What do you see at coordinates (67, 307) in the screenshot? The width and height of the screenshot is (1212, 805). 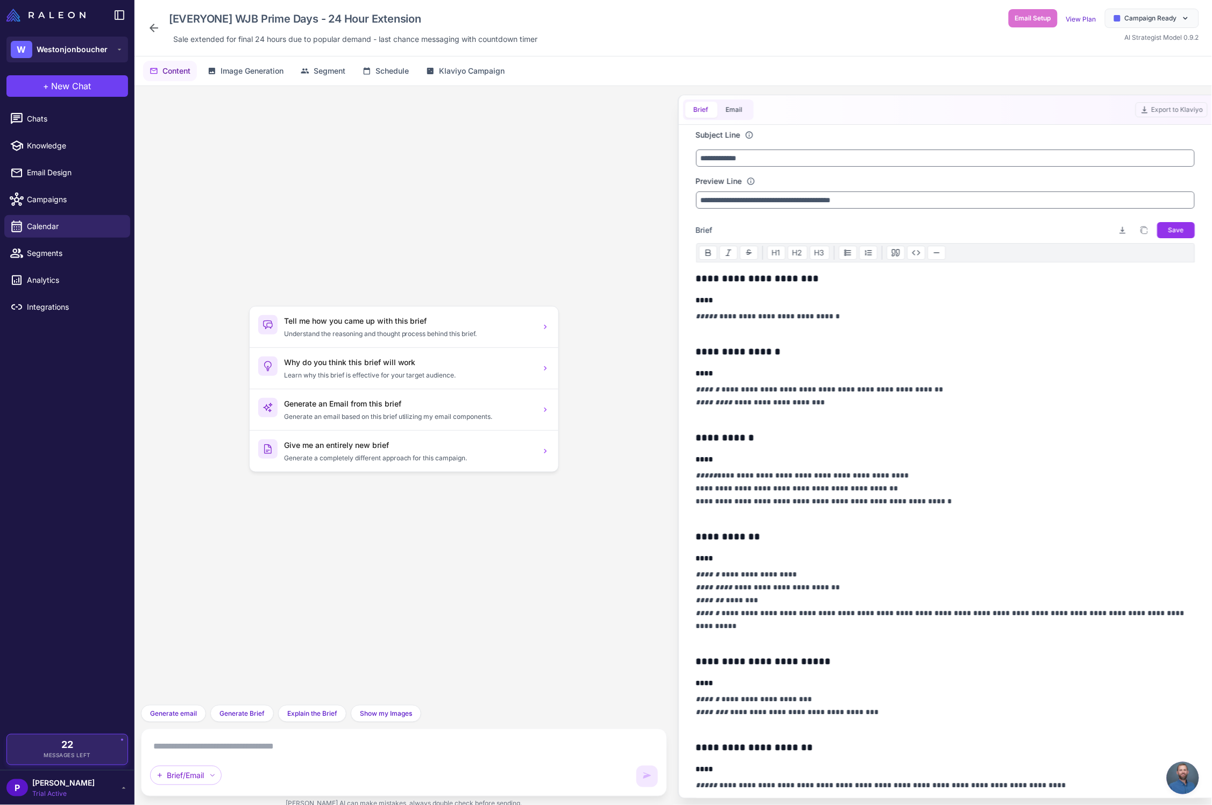 I see `a: Integrations` at bounding box center [67, 307].